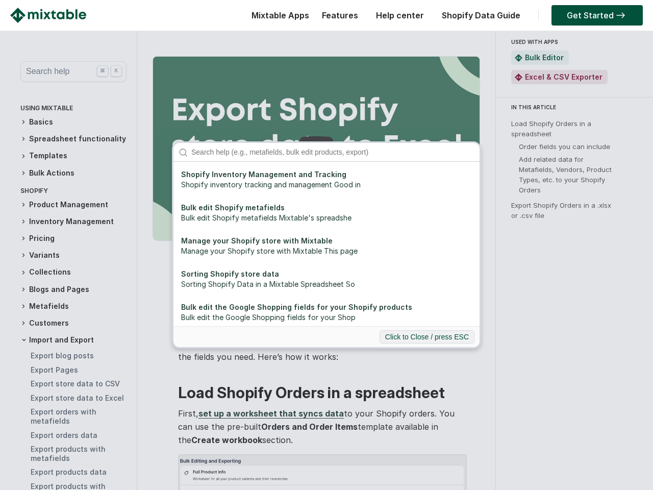  I want to click on div: Shopify Inventory Management and Tracking, so click(327, 174).